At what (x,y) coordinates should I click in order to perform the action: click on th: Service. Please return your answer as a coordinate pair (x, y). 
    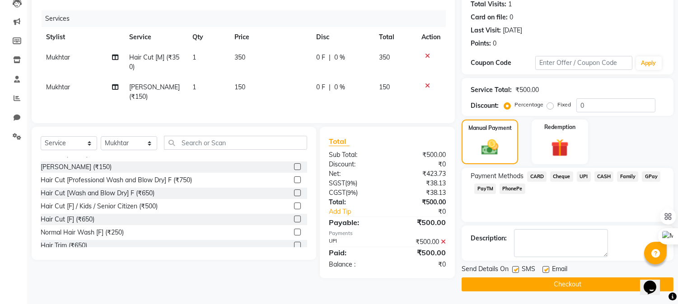
    Looking at the image, I should click on (155, 37).